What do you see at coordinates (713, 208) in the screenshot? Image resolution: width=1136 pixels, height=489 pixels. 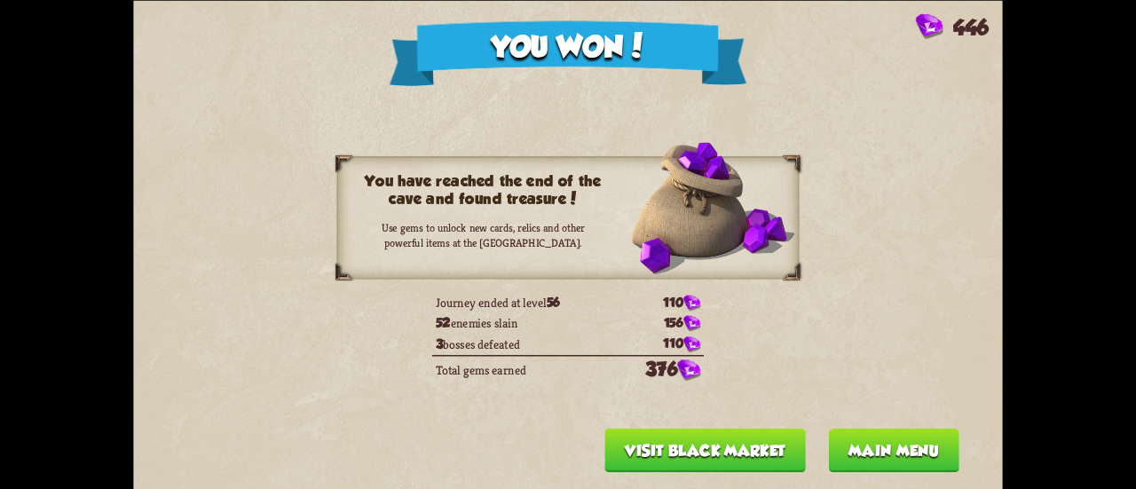 I see `img: Sack_of_Gems.png` at bounding box center [713, 208].